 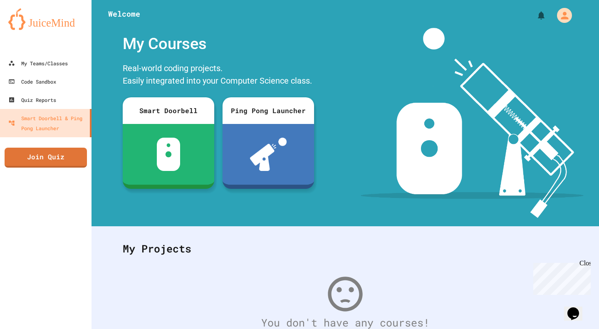 What do you see at coordinates (268, 154) in the screenshot?
I see `img: ppl-with-ball.png` at bounding box center [268, 154].